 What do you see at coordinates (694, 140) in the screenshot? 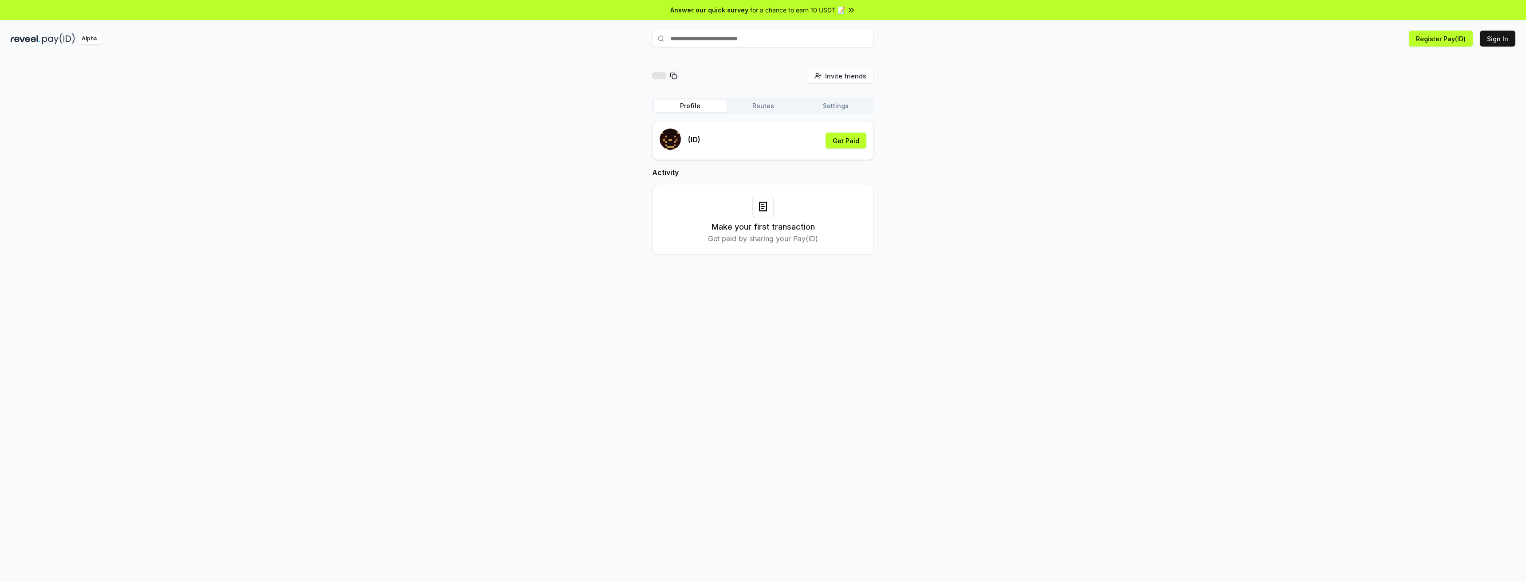
I see `p: (ID)` at bounding box center [694, 140].